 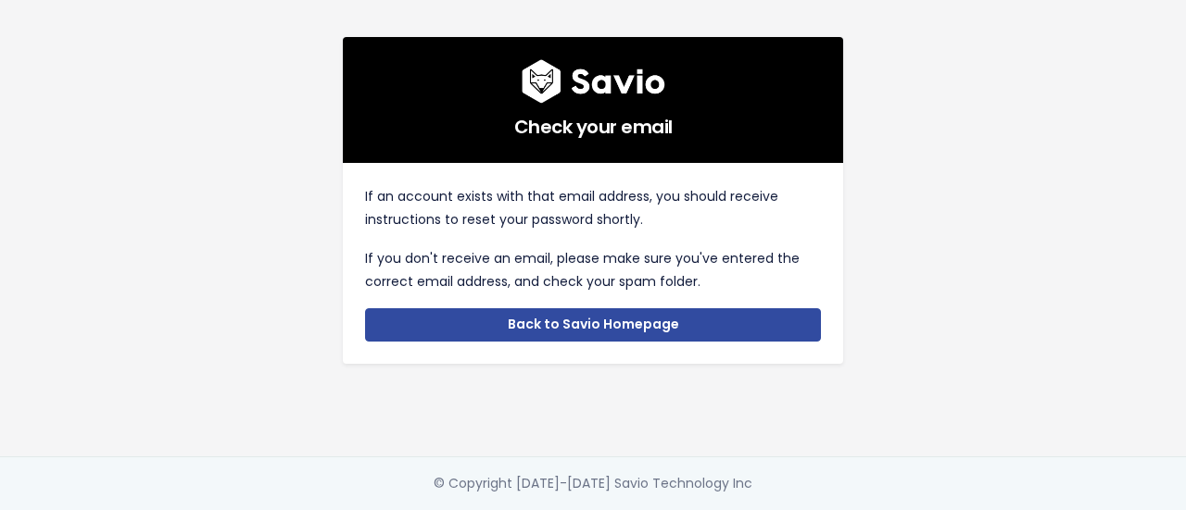 What do you see at coordinates (593, 82) in the screenshot?
I see `img: logo600x187.a314fd40982d.png` at bounding box center [593, 82].